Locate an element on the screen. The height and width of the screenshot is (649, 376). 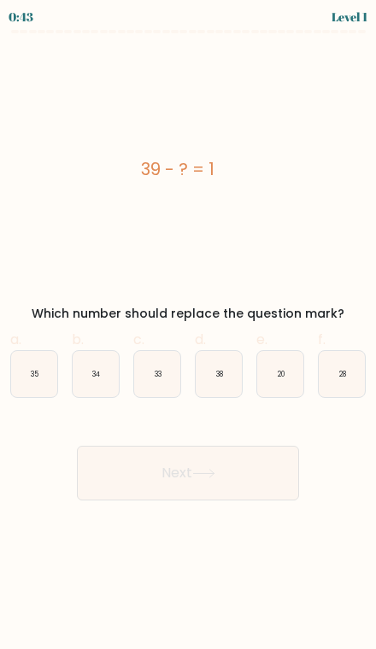
button: Next is located at coordinates (188, 473).